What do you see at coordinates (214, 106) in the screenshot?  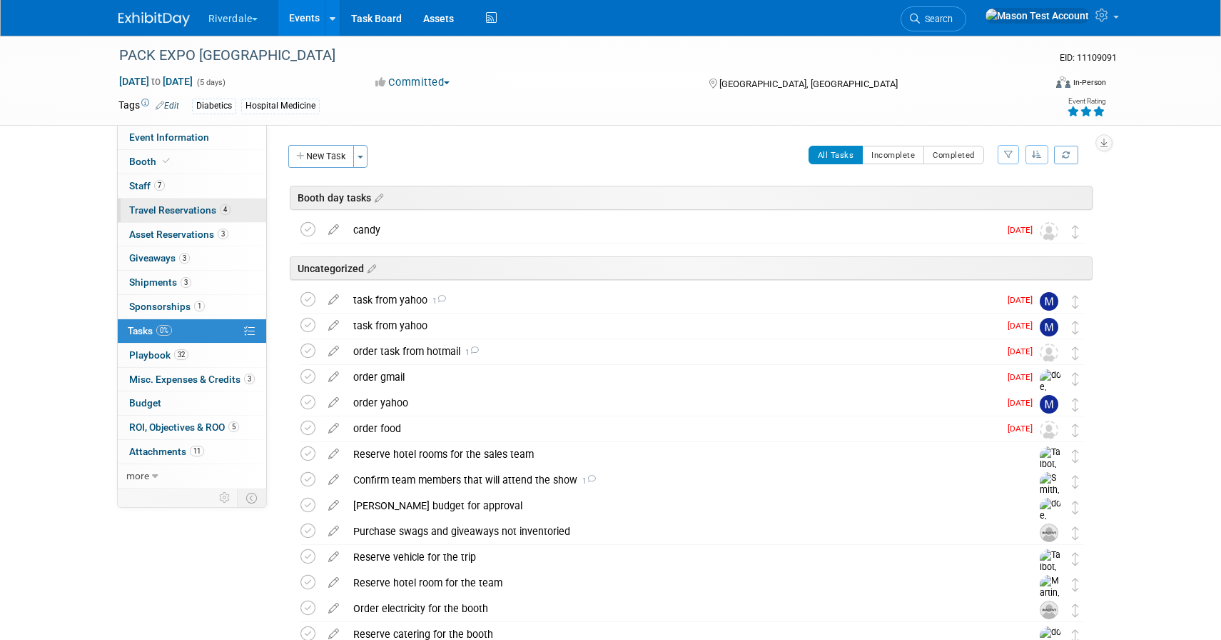 I see `div: Diabetics` at bounding box center [214, 106].